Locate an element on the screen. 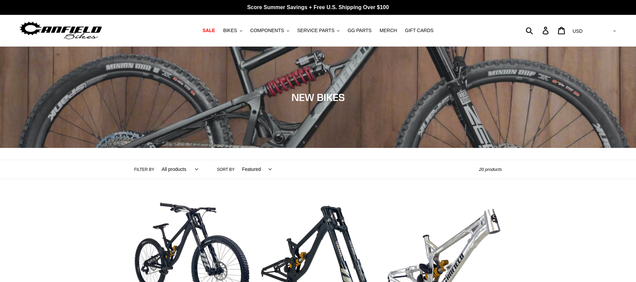  span: 20 products is located at coordinates (491, 169).